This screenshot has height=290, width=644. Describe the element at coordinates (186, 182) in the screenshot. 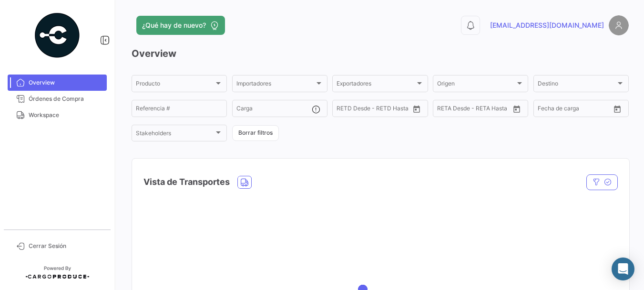

I see `h4: Vista de Transportes` at that location.